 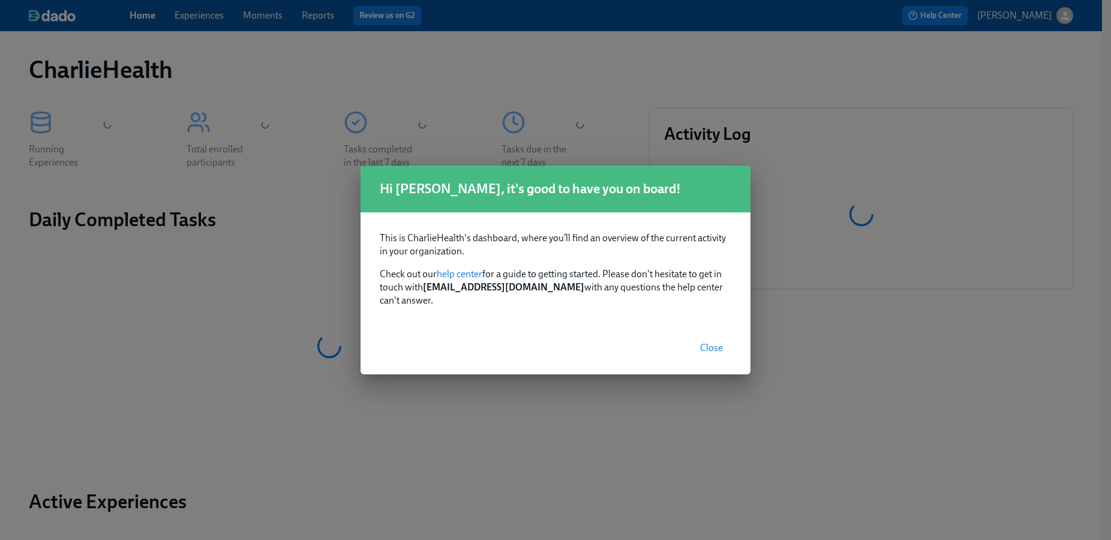 What do you see at coordinates (712, 348) in the screenshot?
I see `span: Close` at bounding box center [712, 348].